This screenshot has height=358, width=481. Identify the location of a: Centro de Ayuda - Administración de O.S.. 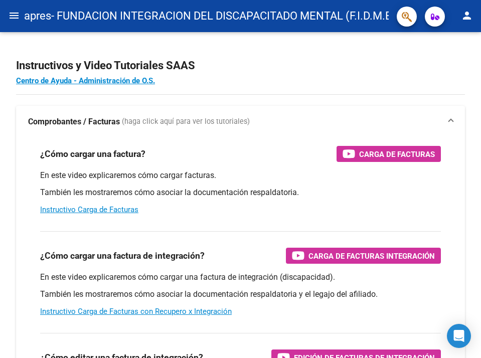
(85, 81).